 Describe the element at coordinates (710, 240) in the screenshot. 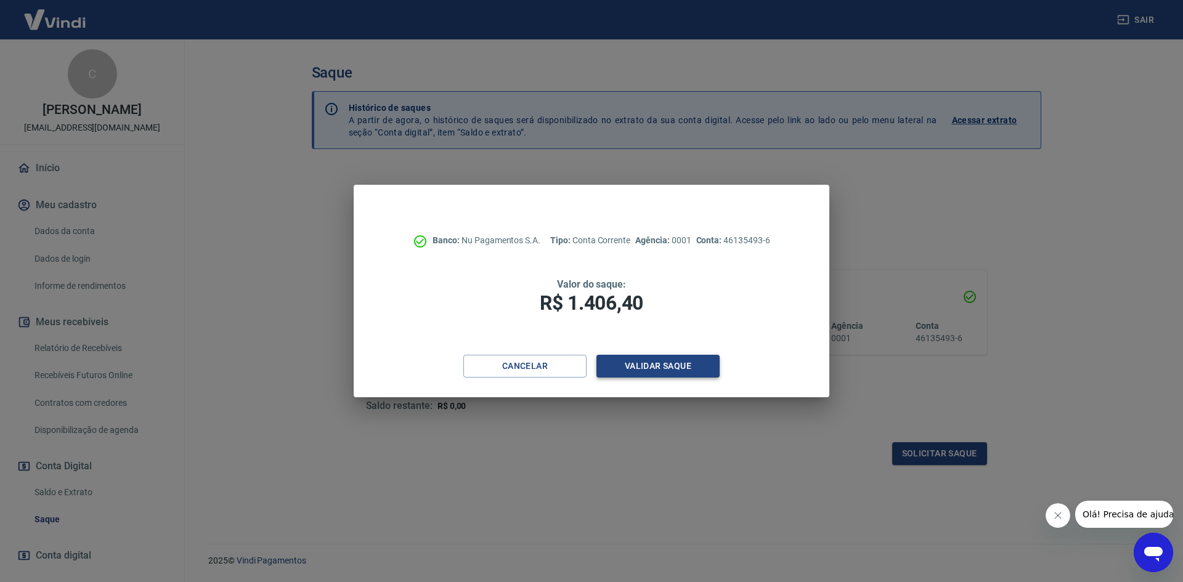

I see `span: Conta:` at that location.